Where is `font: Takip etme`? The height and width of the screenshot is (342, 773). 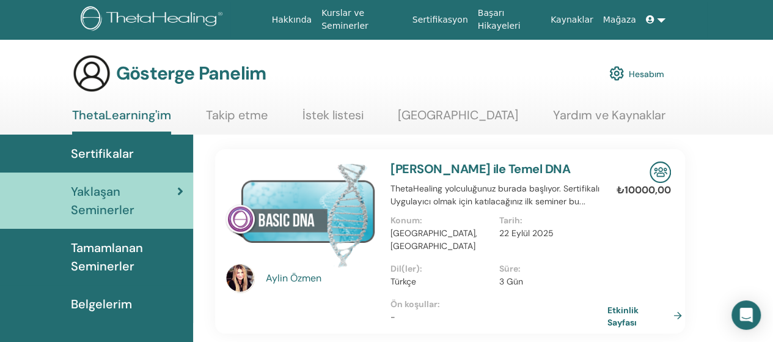 font: Takip etme is located at coordinates (236, 115).